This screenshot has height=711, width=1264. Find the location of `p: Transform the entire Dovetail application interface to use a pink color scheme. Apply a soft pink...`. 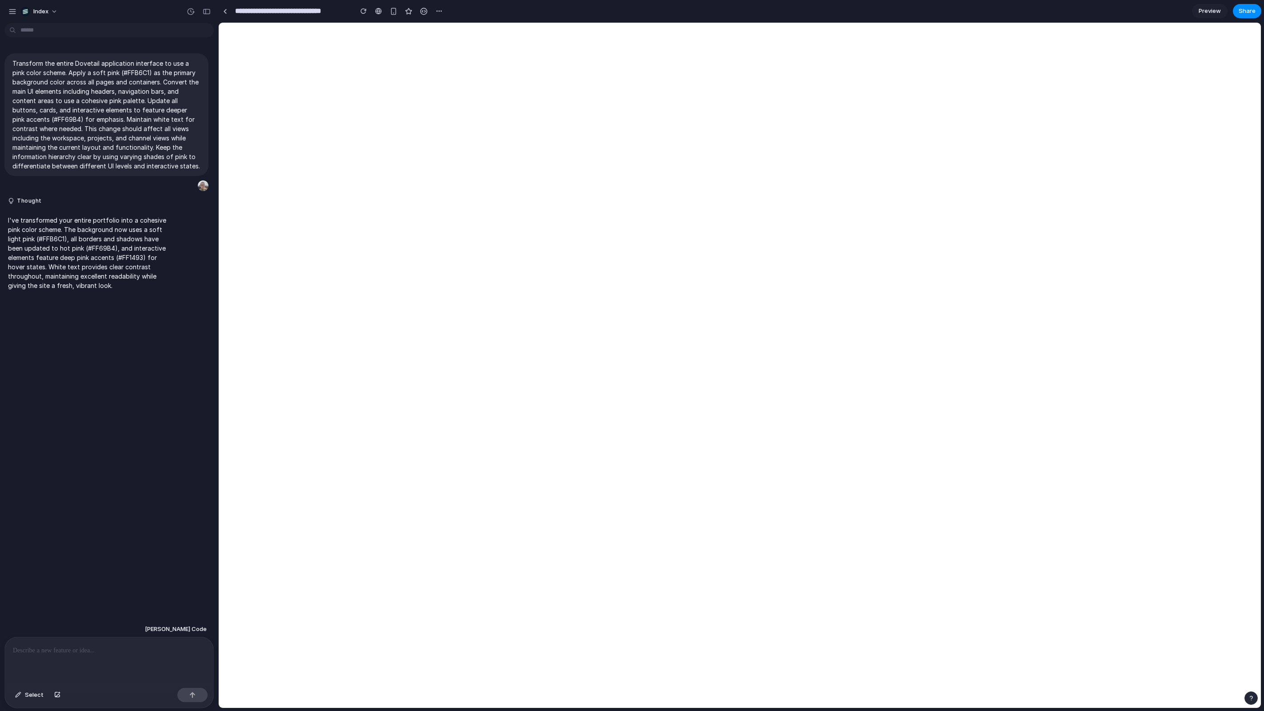

p: Transform the entire Dovetail application interface to use a pink color scheme. Apply a soft pink... is located at coordinates (106, 115).